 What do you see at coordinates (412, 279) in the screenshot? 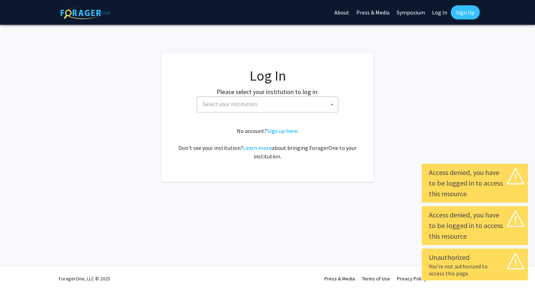
I see `a: Privacy Policy` at bounding box center [412, 279].